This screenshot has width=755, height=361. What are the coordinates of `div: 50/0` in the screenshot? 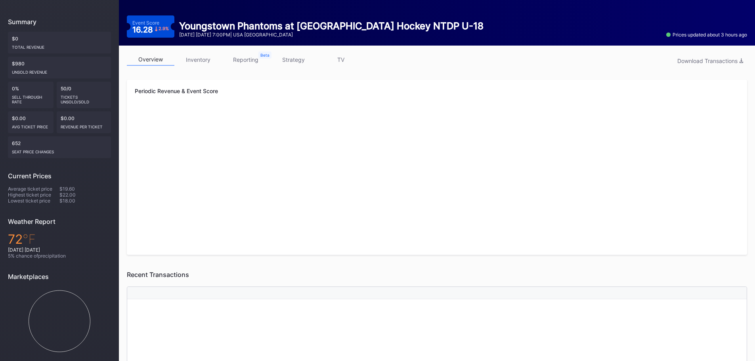 It's located at (84, 95).